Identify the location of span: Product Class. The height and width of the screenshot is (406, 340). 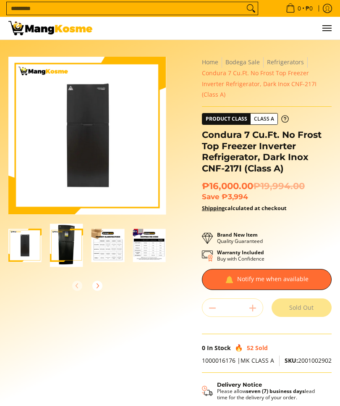
(226, 119).